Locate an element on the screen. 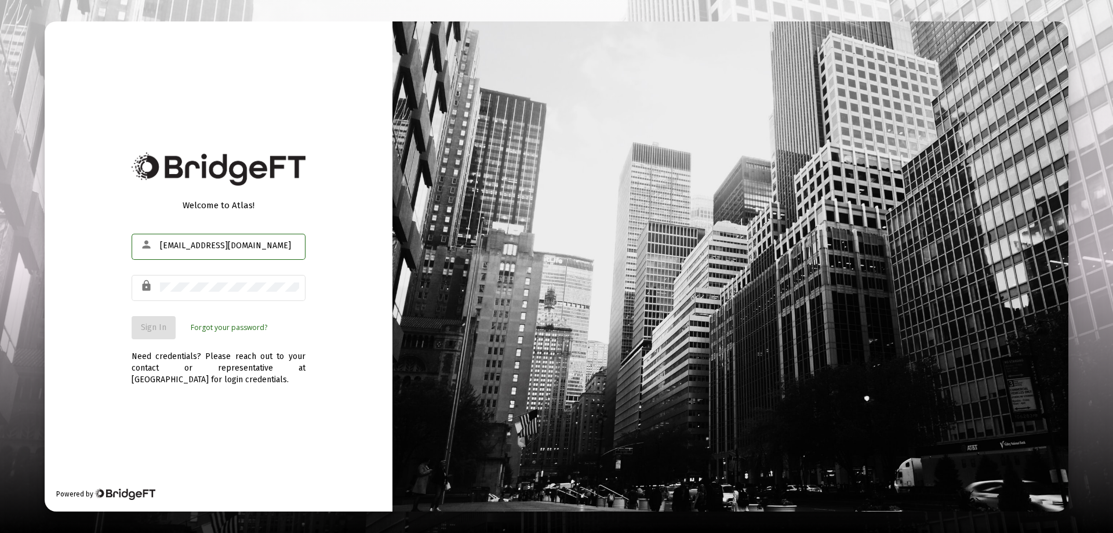 This screenshot has height=533, width=1113. mat-icon: person is located at coordinates (147, 245).